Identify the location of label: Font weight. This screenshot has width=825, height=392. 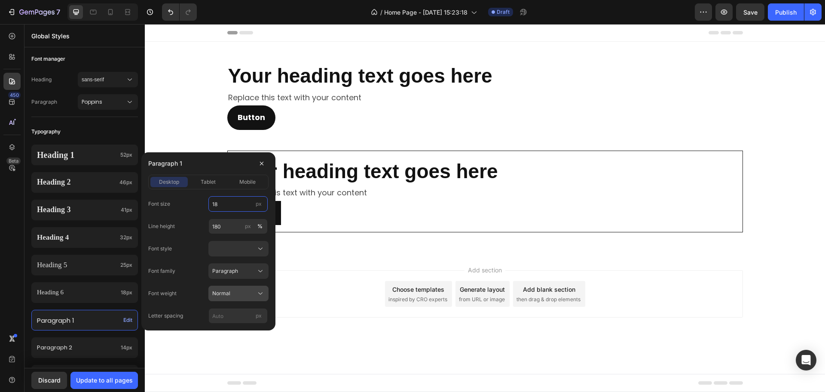
(163, 293).